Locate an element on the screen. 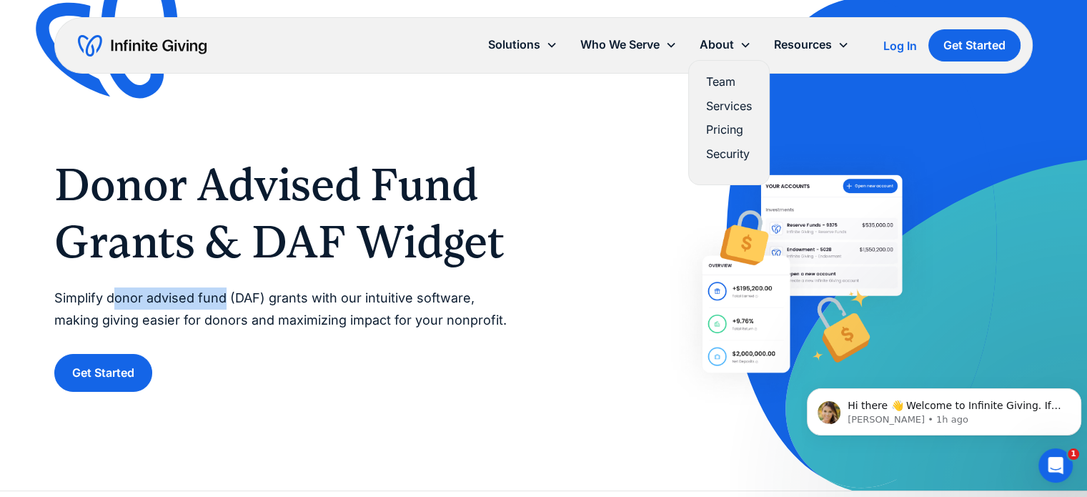  a: home is located at coordinates (142, 46).